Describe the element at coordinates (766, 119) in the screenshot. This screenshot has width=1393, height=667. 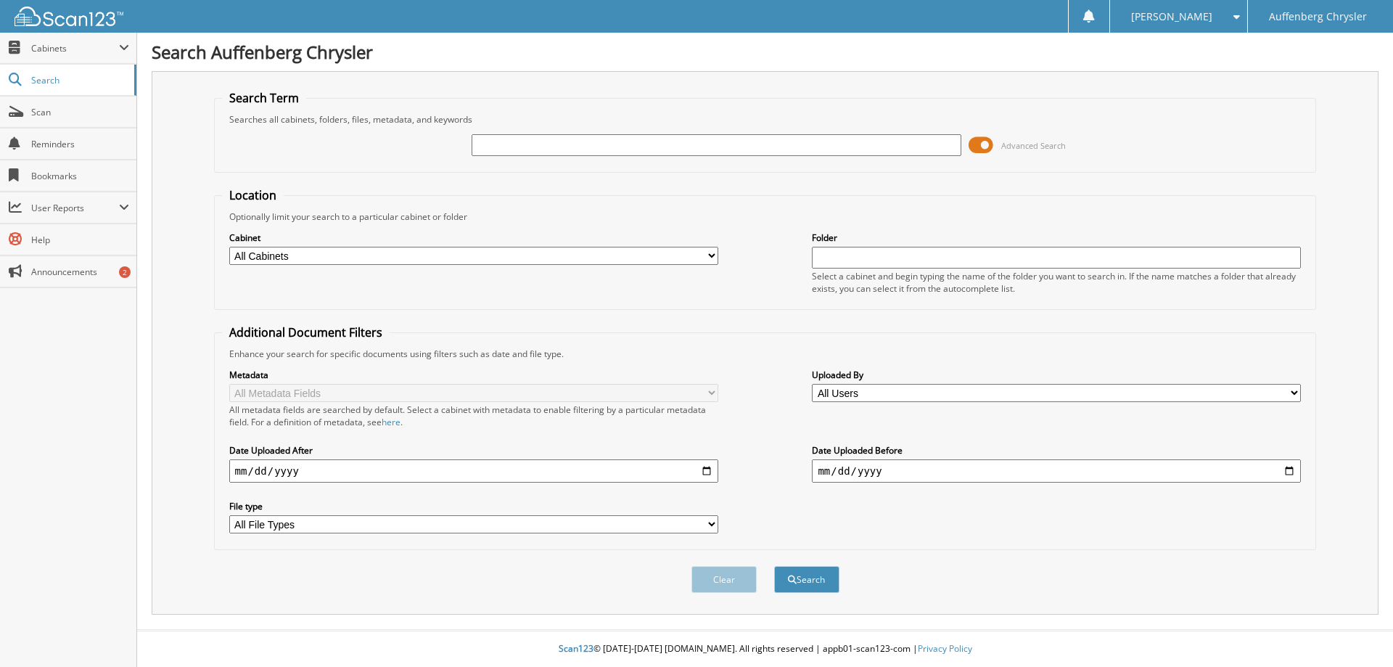
I see `div: Searches all cabinets, folders, files, metadata, and keywords` at that location.